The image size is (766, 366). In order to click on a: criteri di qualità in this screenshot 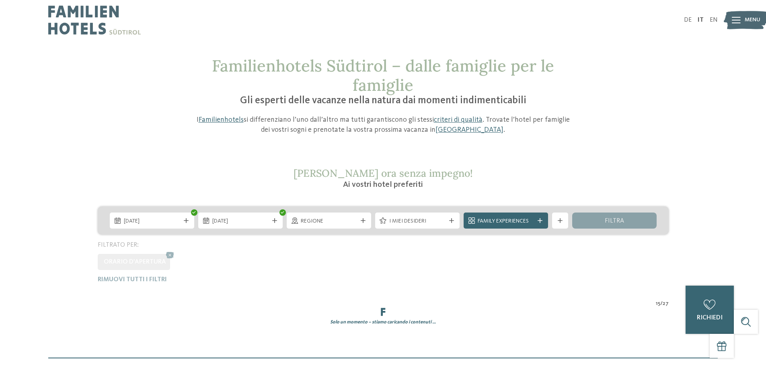, I will do `click(458, 120)`.